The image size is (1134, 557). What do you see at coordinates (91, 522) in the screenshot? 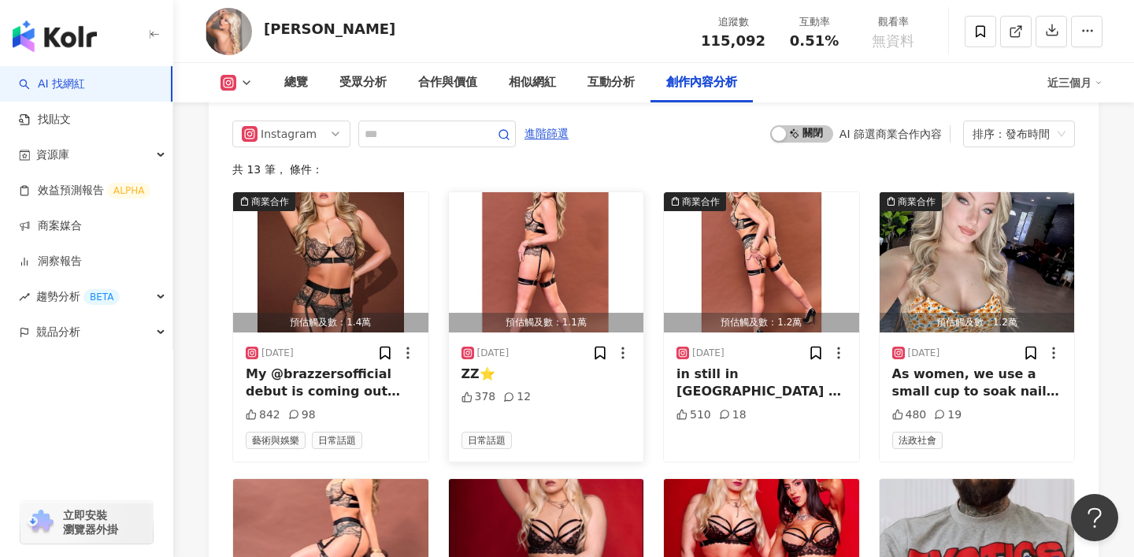
I see `span: 立即安裝 瀏覽器外掛` at bounding box center [91, 522].